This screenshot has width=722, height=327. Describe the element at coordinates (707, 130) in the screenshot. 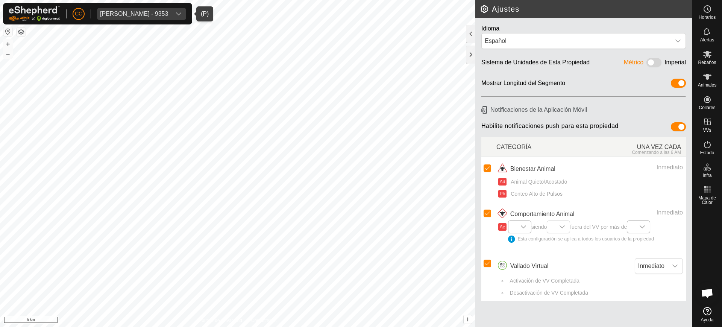

I see `span: VVs` at that location.